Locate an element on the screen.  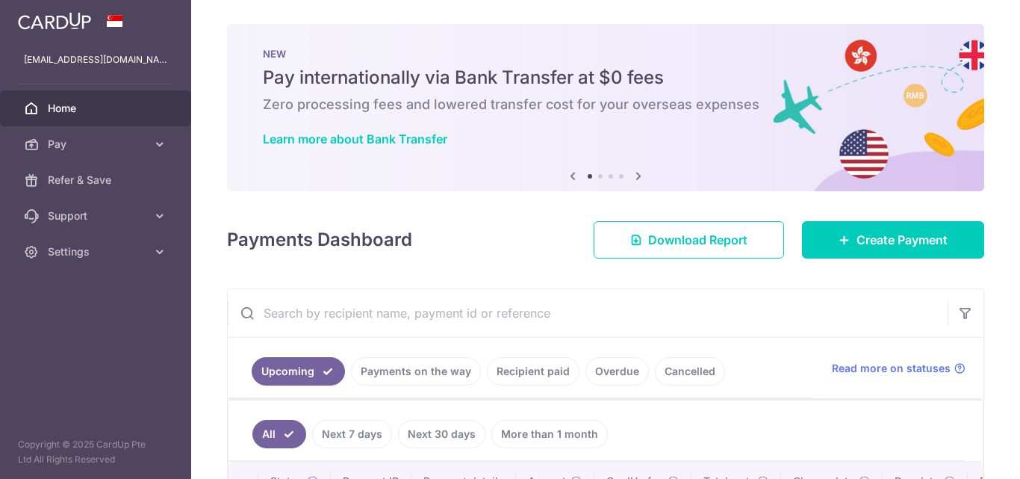
img: CardUp is located at coordinates (55, 21).